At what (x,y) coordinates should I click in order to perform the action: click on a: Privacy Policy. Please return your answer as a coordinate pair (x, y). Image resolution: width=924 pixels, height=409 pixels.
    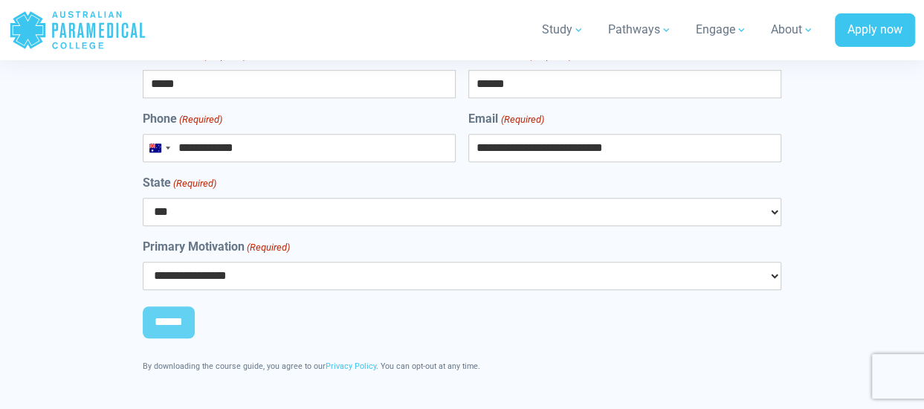
    Looking at the image, I should click on (351, 366).